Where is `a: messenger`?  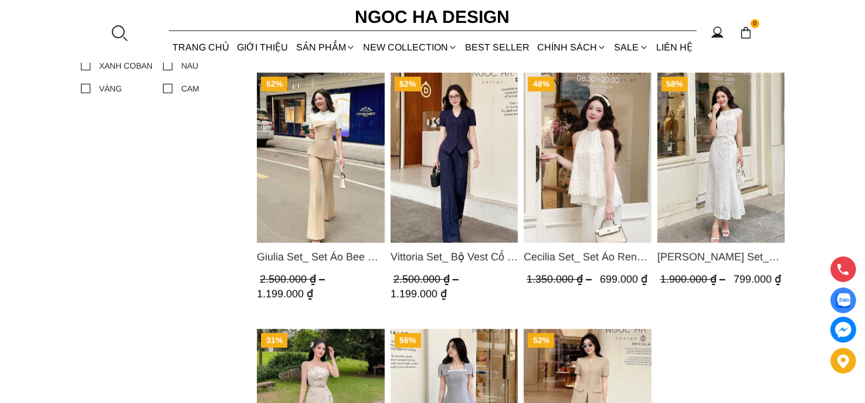 a: messenger is located at coordinates (843, 330).